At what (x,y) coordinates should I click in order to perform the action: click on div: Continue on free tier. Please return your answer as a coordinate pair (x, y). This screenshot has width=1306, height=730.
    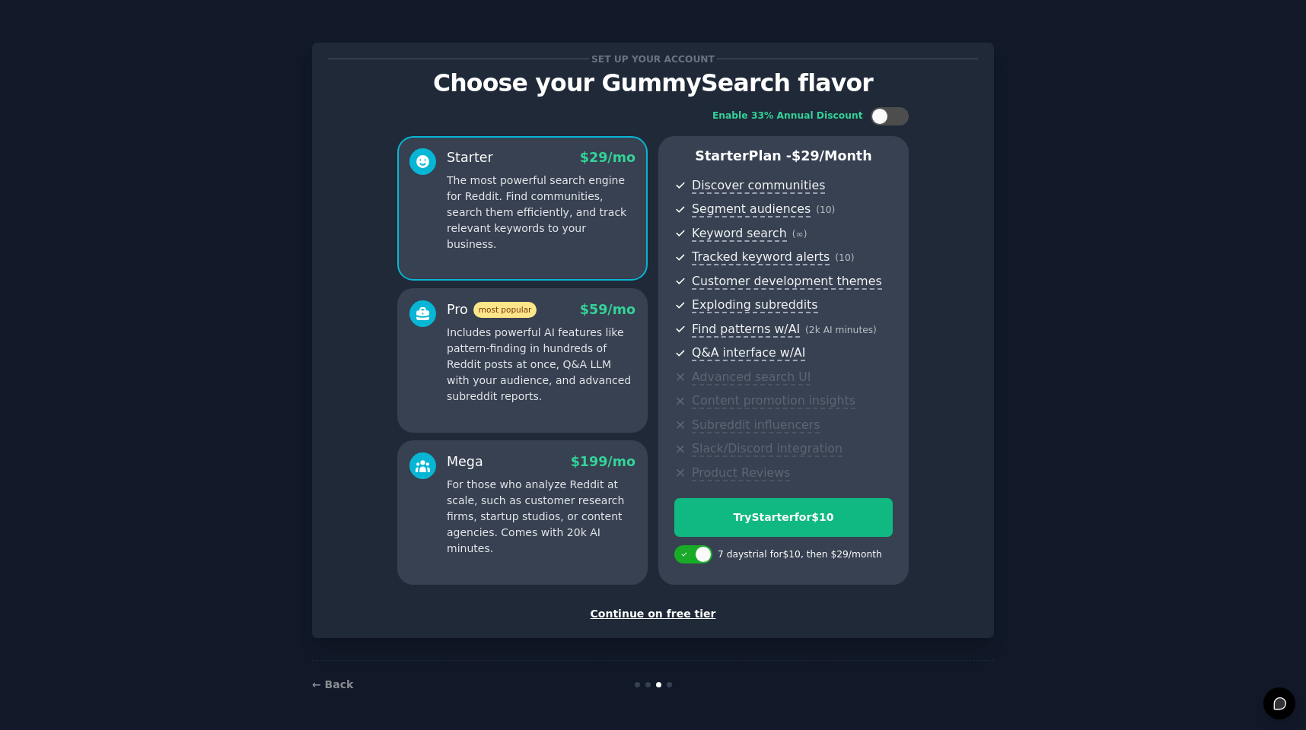
    Looking at the image, I should click on (653, 614).